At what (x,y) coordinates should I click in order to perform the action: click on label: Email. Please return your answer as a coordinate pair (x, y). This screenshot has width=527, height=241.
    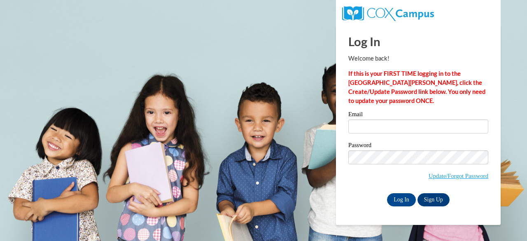
    Looking at the image, I should click on (419, 115).